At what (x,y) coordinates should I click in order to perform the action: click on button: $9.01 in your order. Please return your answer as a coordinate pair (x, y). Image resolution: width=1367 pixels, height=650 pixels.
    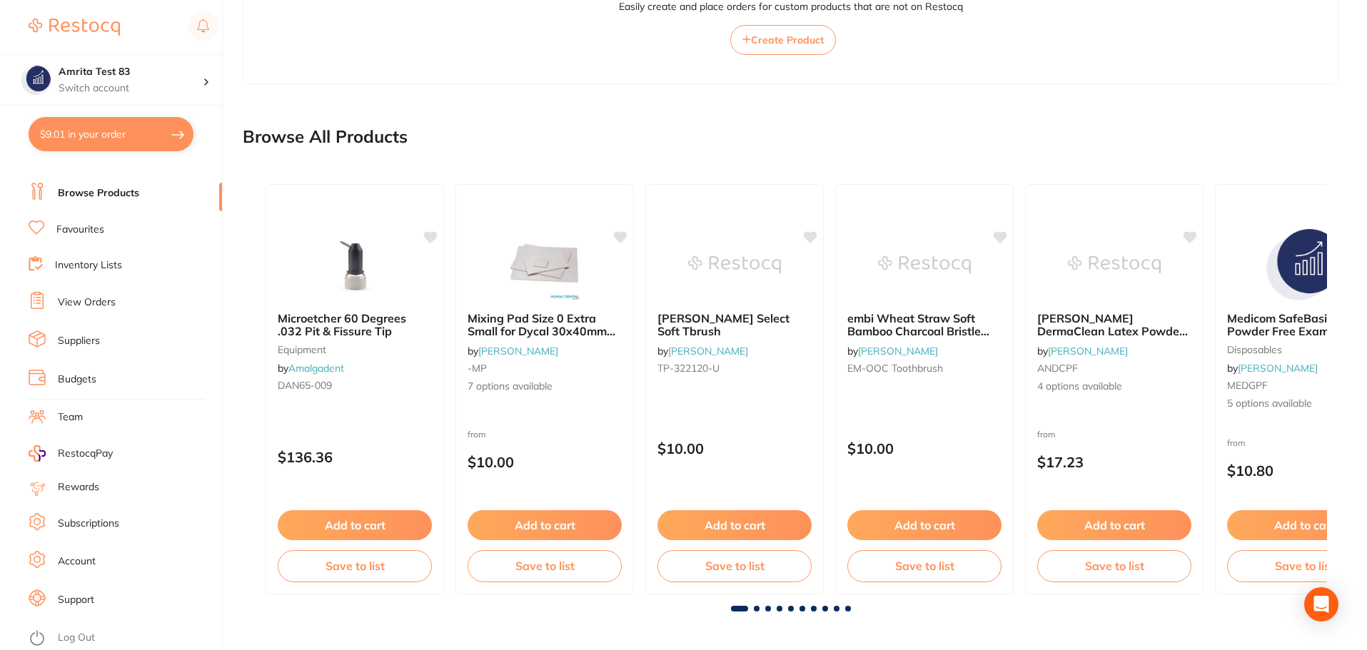
    Looking at the image, I should click on (111, 134).